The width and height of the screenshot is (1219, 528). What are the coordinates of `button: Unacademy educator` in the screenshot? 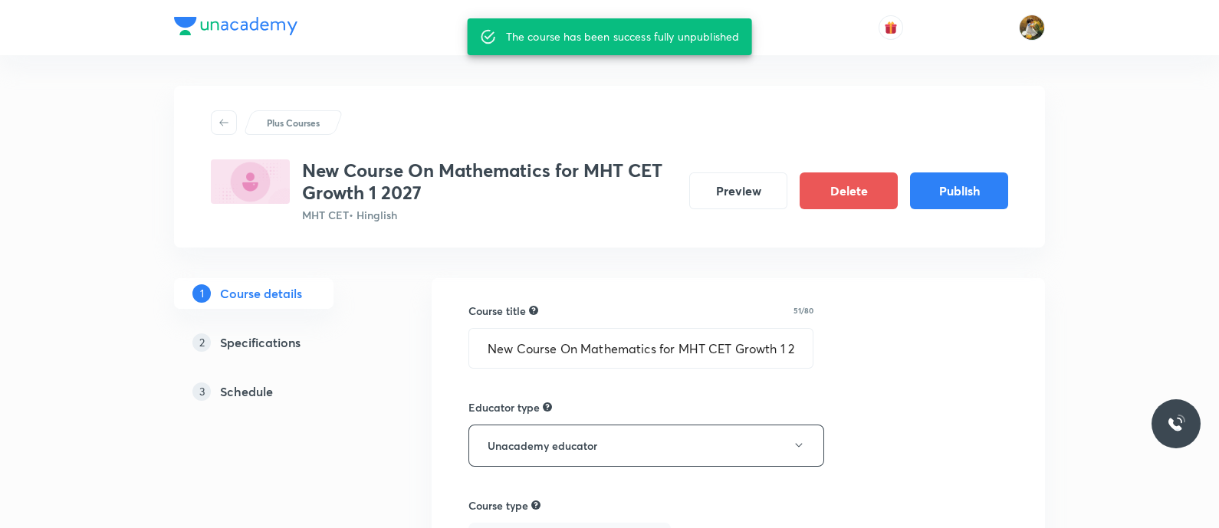 It's located at (646, 446).